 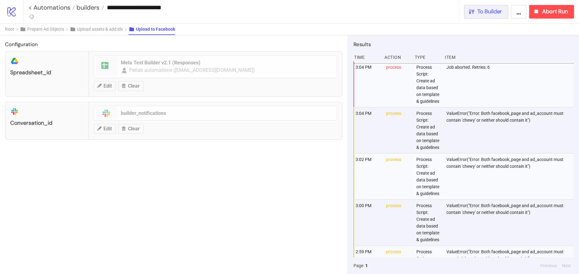 I want to click on button: Previous, so click(x=549, y=266).